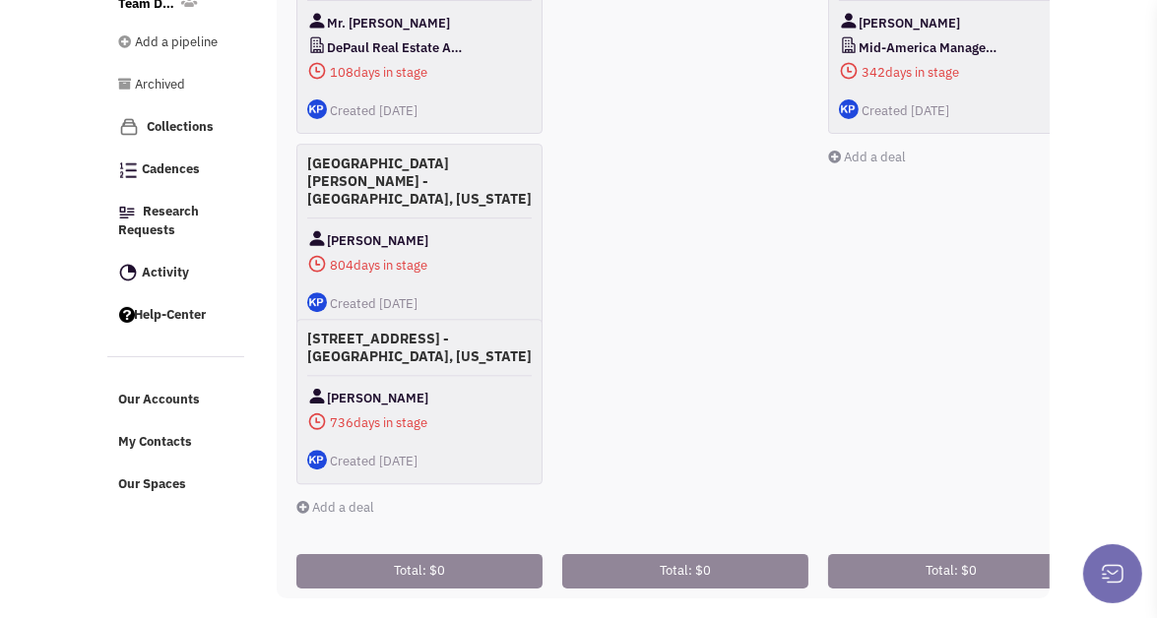 The image size is (1157, 618). What do you see at coordinates (929, 47) in the screenshot?
I see `span: Mid-America Management Corporation` at bounding box center [929, 47].